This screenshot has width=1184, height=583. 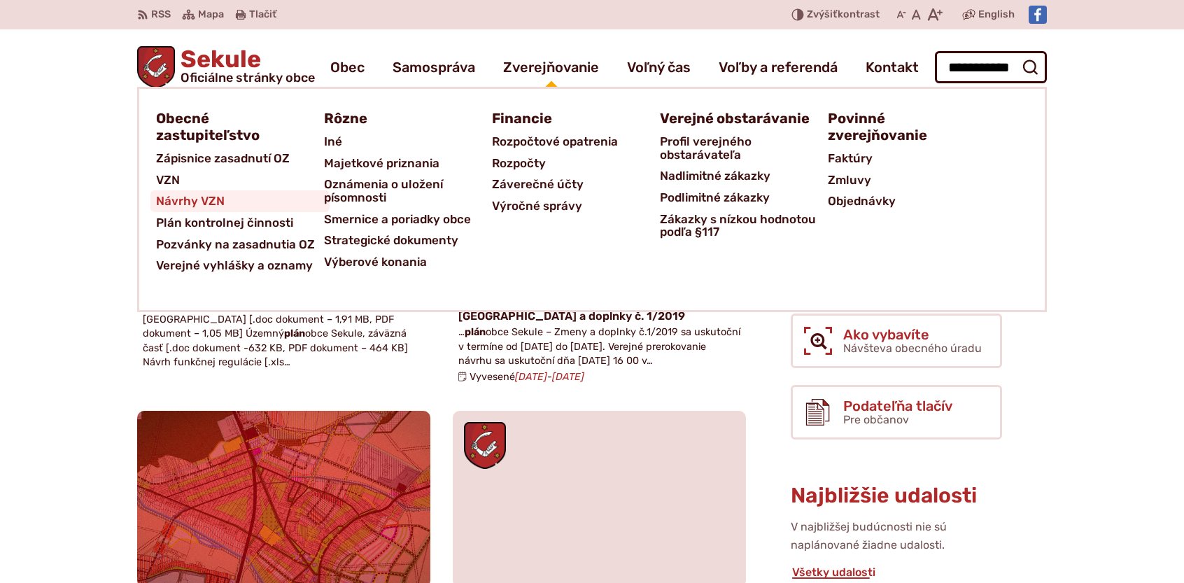 What do you see at coordinates (400, 118) in the screenshot?
I see `a: Rôzne` at bounding box center [400, 118].